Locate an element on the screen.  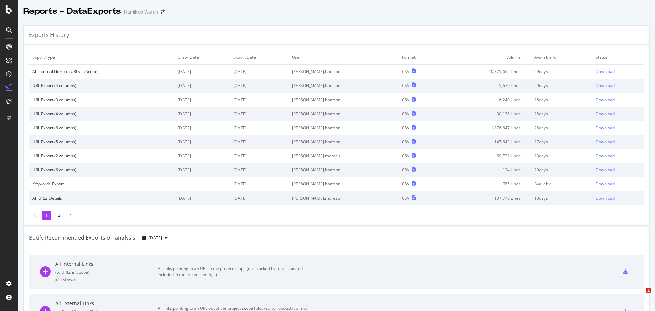
td: Status is located at coordinates (617, 57).